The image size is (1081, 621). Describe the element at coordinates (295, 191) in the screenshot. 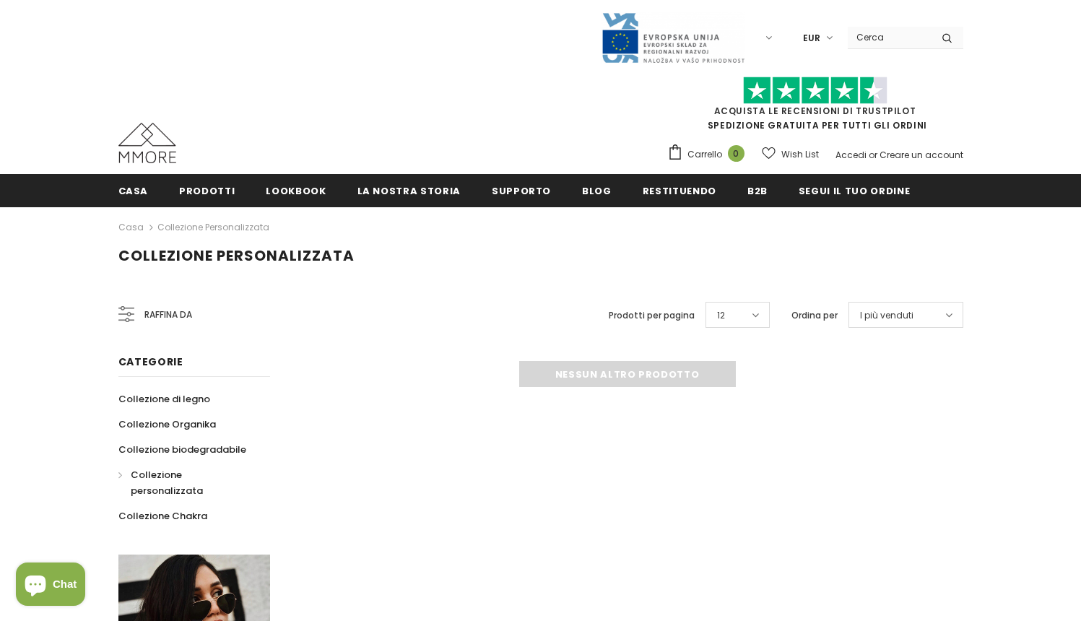

I see `span: Lookbook` at that location.